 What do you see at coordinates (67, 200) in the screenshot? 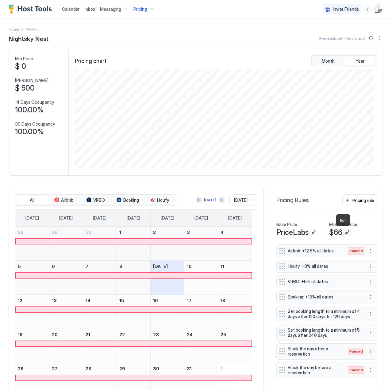
I see `span: Airbnb` at bounding box center [67, 200].